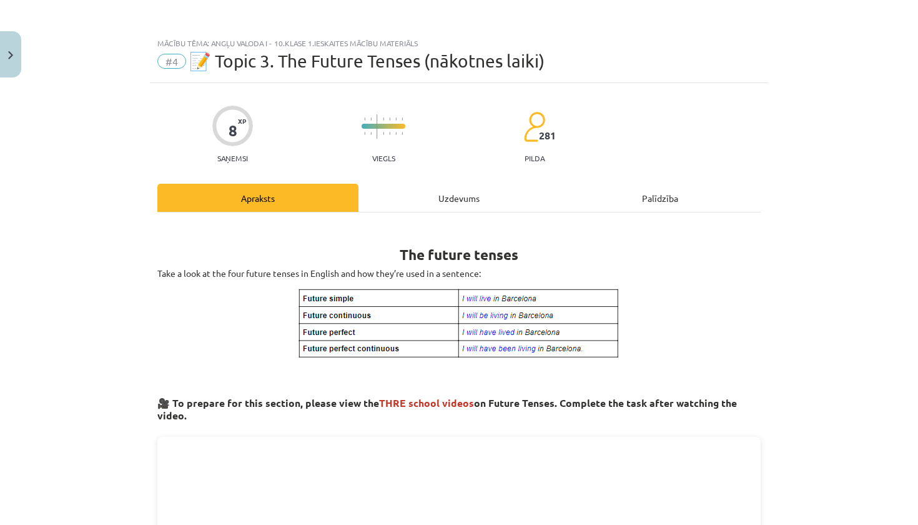  I want to click on img: icon-close-lesson-0947bae3869378f0d4975bcd49f059093ad1ed9edebbc8119c70593378902aed.svg, so click(11, 55).